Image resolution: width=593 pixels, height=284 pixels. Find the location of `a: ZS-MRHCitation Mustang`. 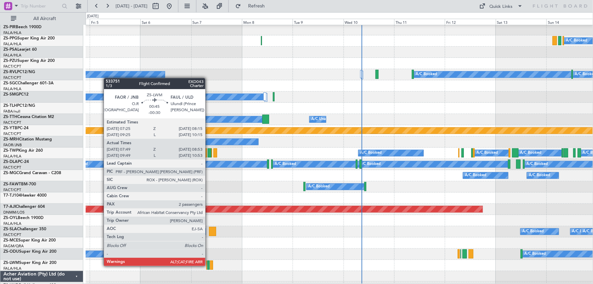

a: ZS-MRHCitation Mustang is located at coordinates (28, 139).